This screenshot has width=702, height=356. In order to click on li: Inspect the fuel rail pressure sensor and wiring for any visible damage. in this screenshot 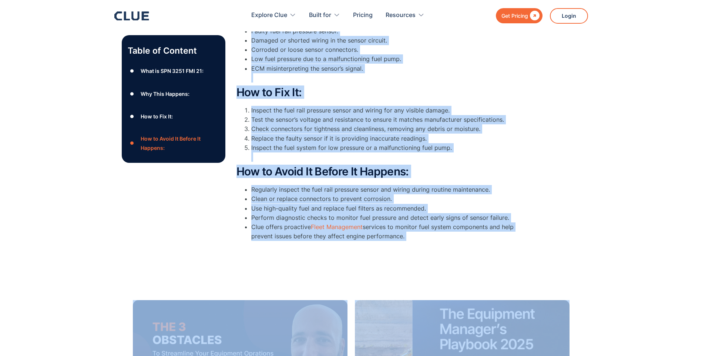, I will do `click(392, 110)`.